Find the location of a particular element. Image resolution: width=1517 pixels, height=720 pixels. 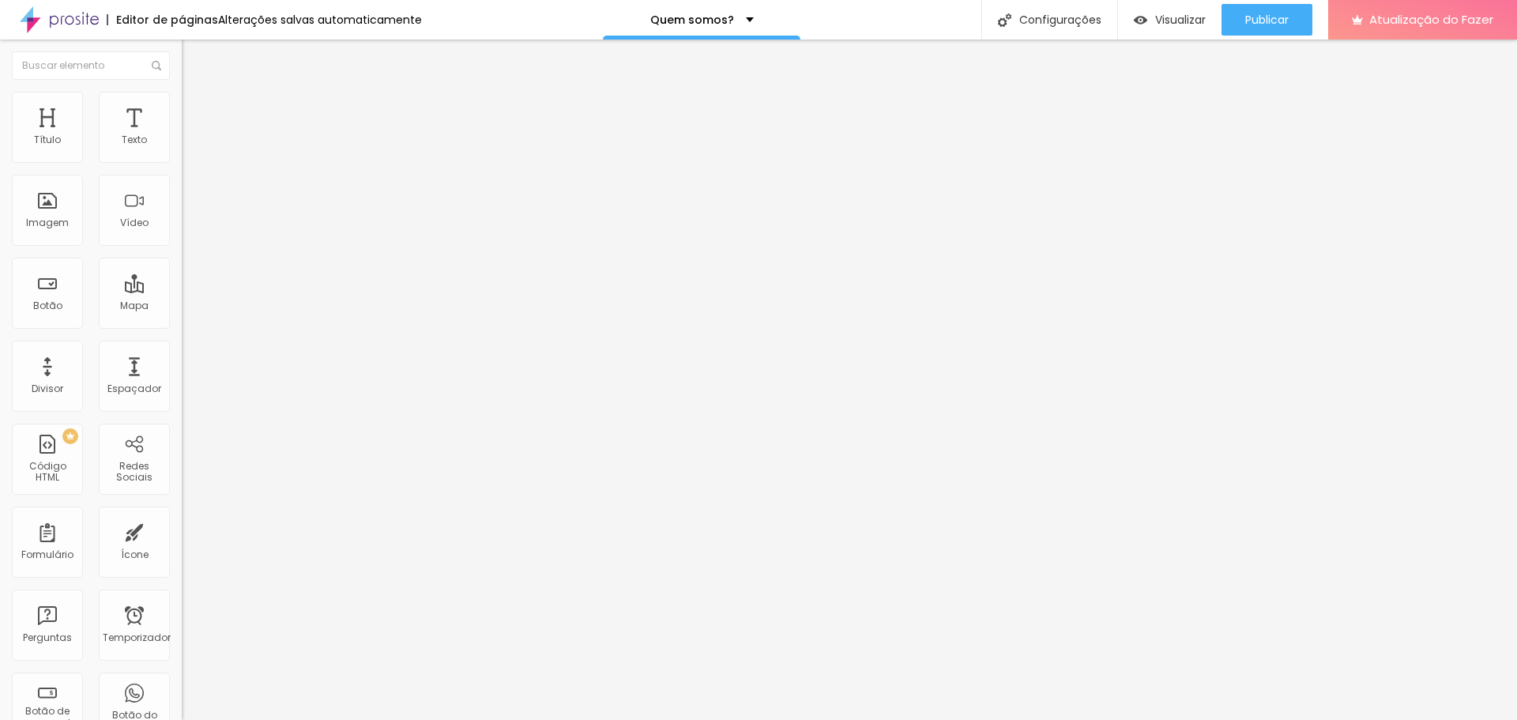

font: Título is located at coordinates (47, 139).